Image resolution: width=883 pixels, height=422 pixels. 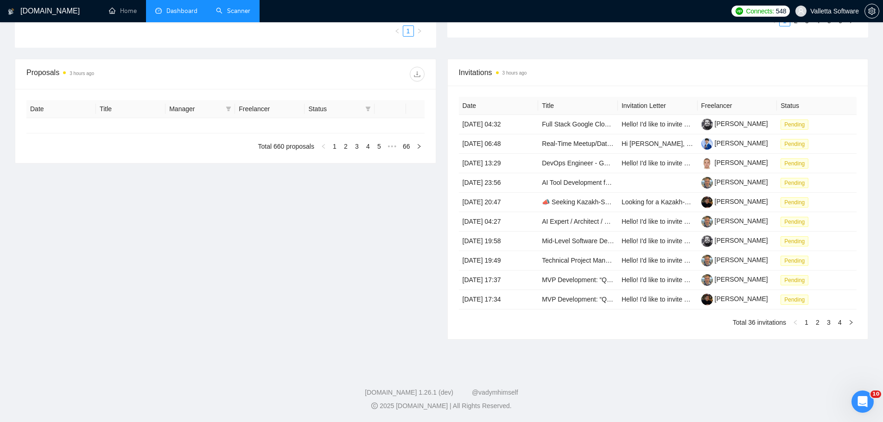 What do you see at coordinates (357, 147) in the screenshot?
I see `li: 3` at bounding box center [357, 147].